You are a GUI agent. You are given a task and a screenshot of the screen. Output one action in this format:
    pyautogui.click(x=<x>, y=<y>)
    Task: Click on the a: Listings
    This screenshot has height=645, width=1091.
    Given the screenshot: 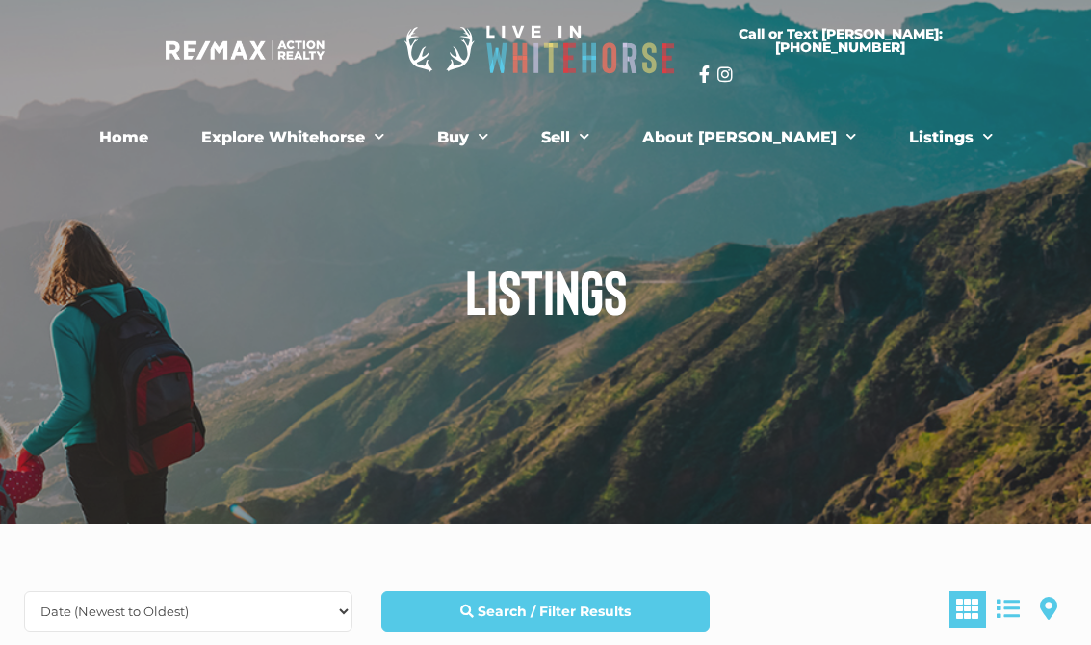 What is the action you would take?
    pyautogui.click(x=950, y=138)
    